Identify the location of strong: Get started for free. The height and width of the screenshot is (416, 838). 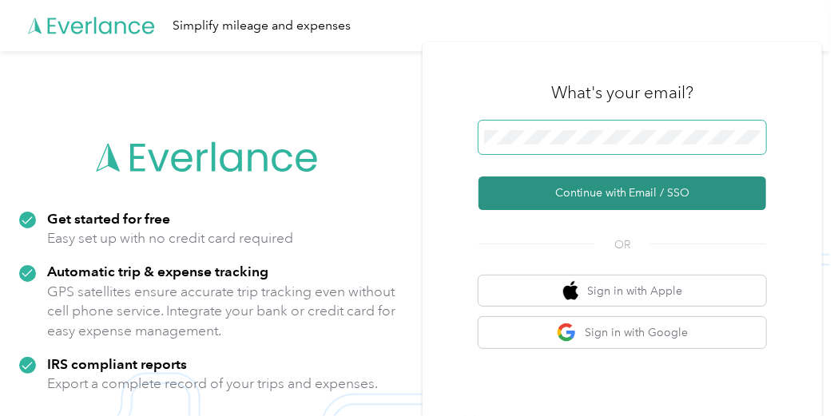
(109, 218).